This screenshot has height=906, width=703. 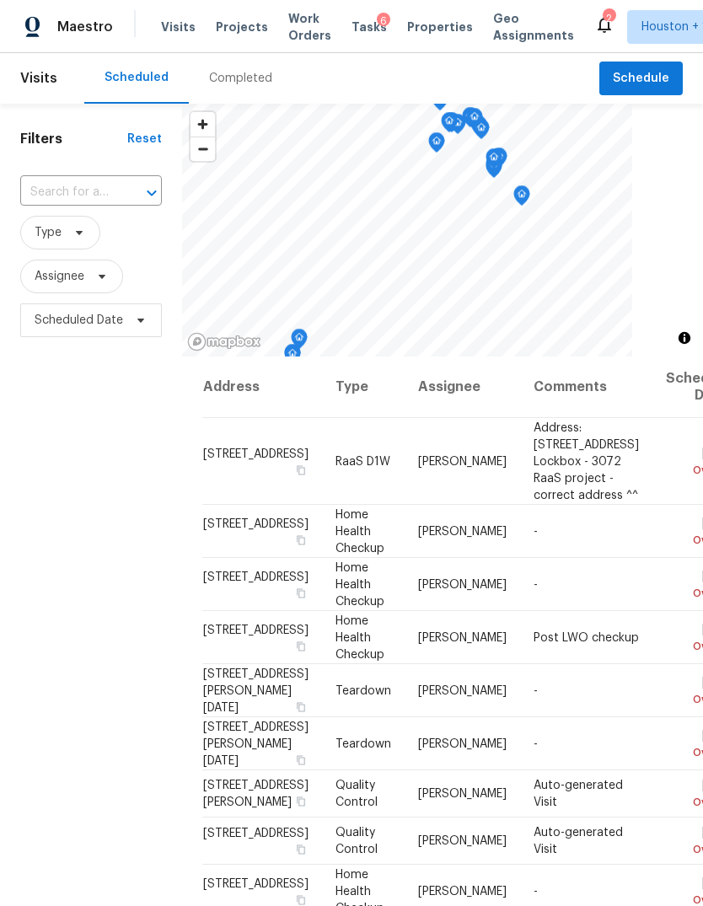 What do you see at coordinates (152, 193) in the screenshot?
I see `button: Open` at bounding box center [152, 193].